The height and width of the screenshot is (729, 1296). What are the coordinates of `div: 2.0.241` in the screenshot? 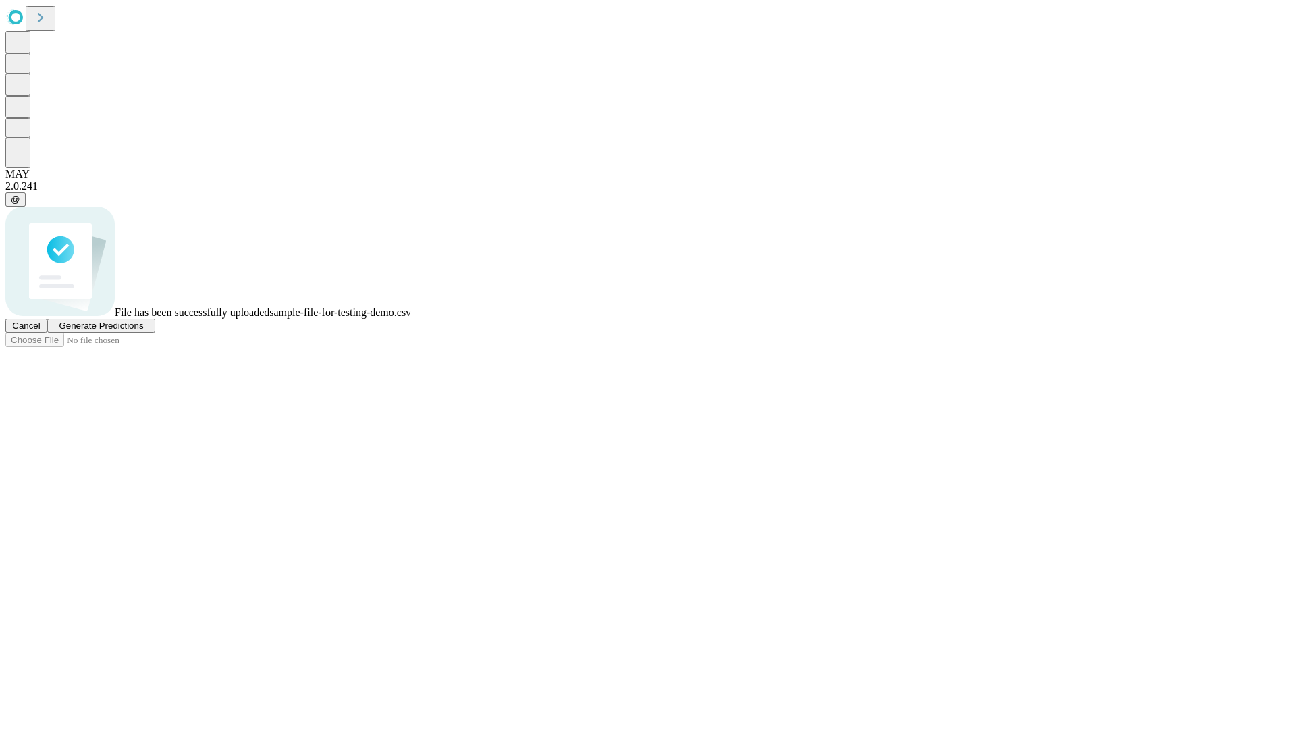 It's located at (648, 186).